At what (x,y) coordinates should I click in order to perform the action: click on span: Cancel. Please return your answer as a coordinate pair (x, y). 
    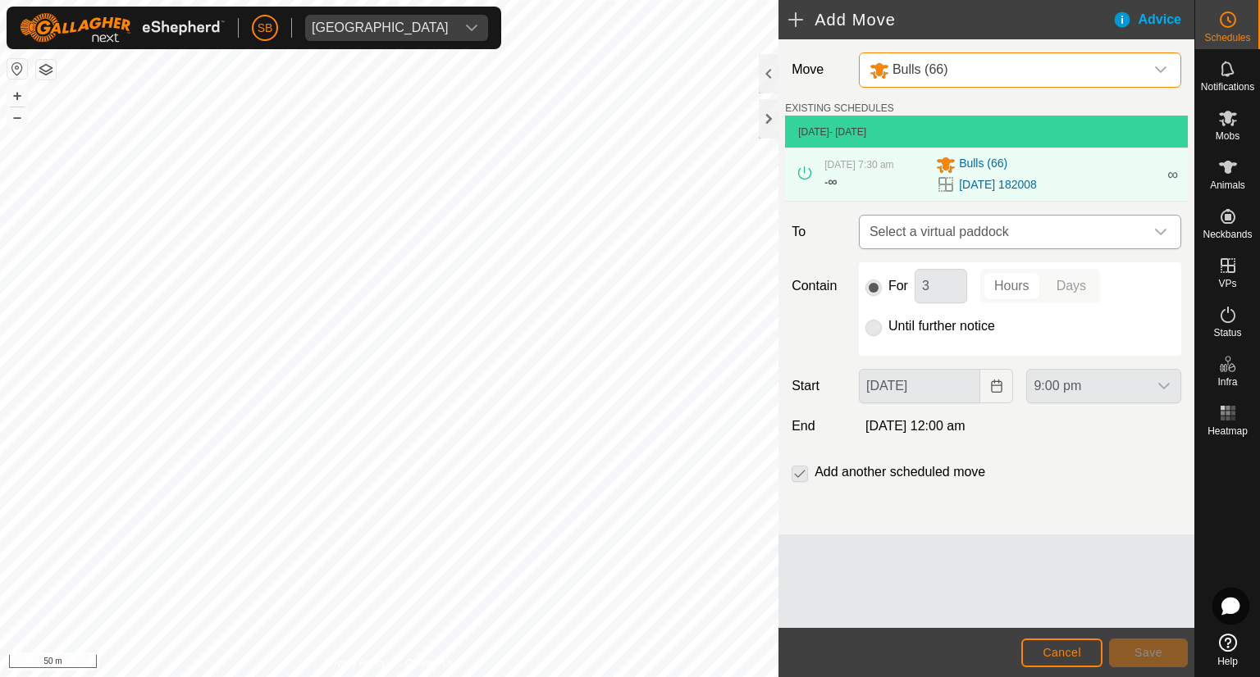
    Looking at the image, I should click on (1061, 653).